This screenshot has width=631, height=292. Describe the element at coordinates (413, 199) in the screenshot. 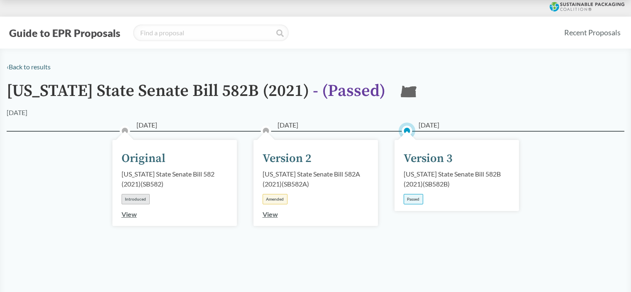

I see `div: Passed` at that location.